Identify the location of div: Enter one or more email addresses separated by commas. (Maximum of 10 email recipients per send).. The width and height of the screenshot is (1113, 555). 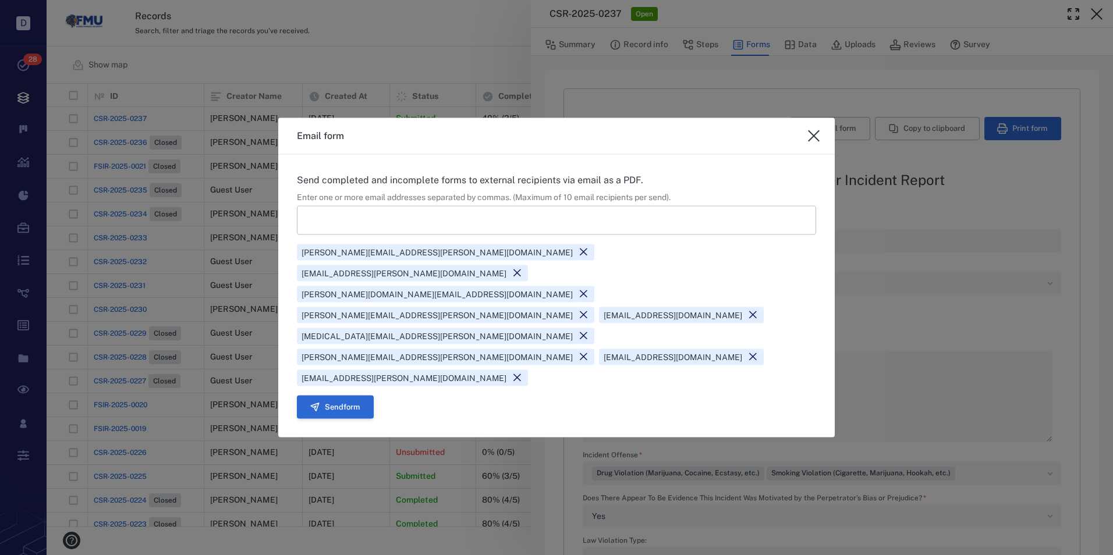
(556, 198).